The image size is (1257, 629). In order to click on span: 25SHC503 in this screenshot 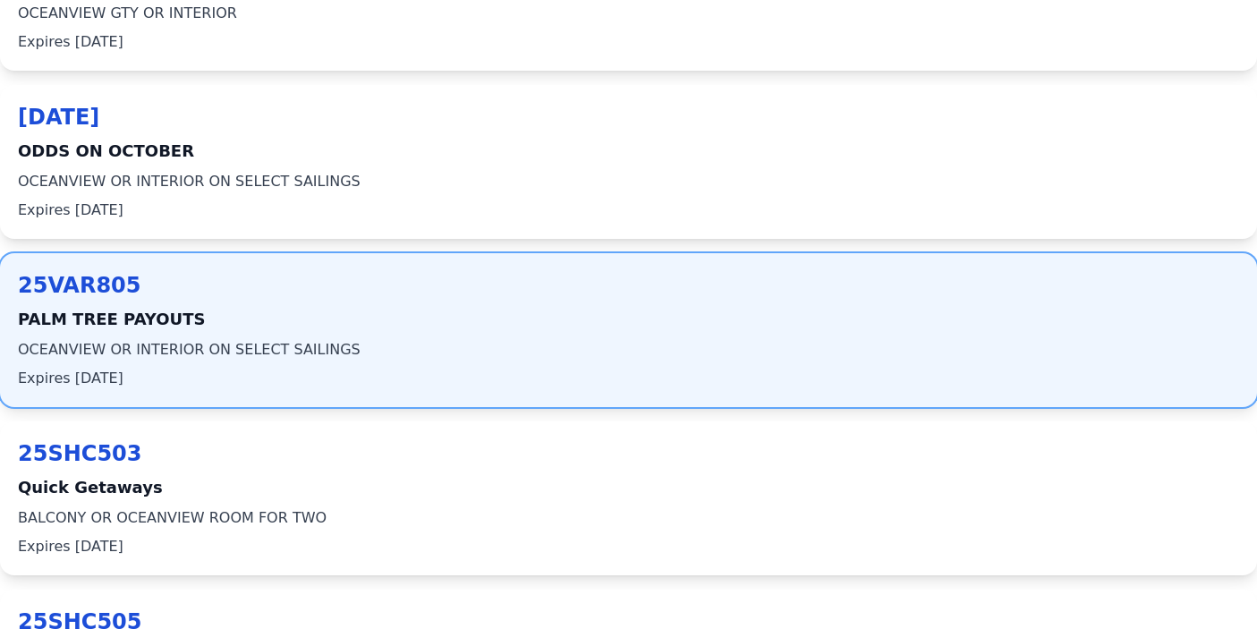, I will do `click(628, 454)`.